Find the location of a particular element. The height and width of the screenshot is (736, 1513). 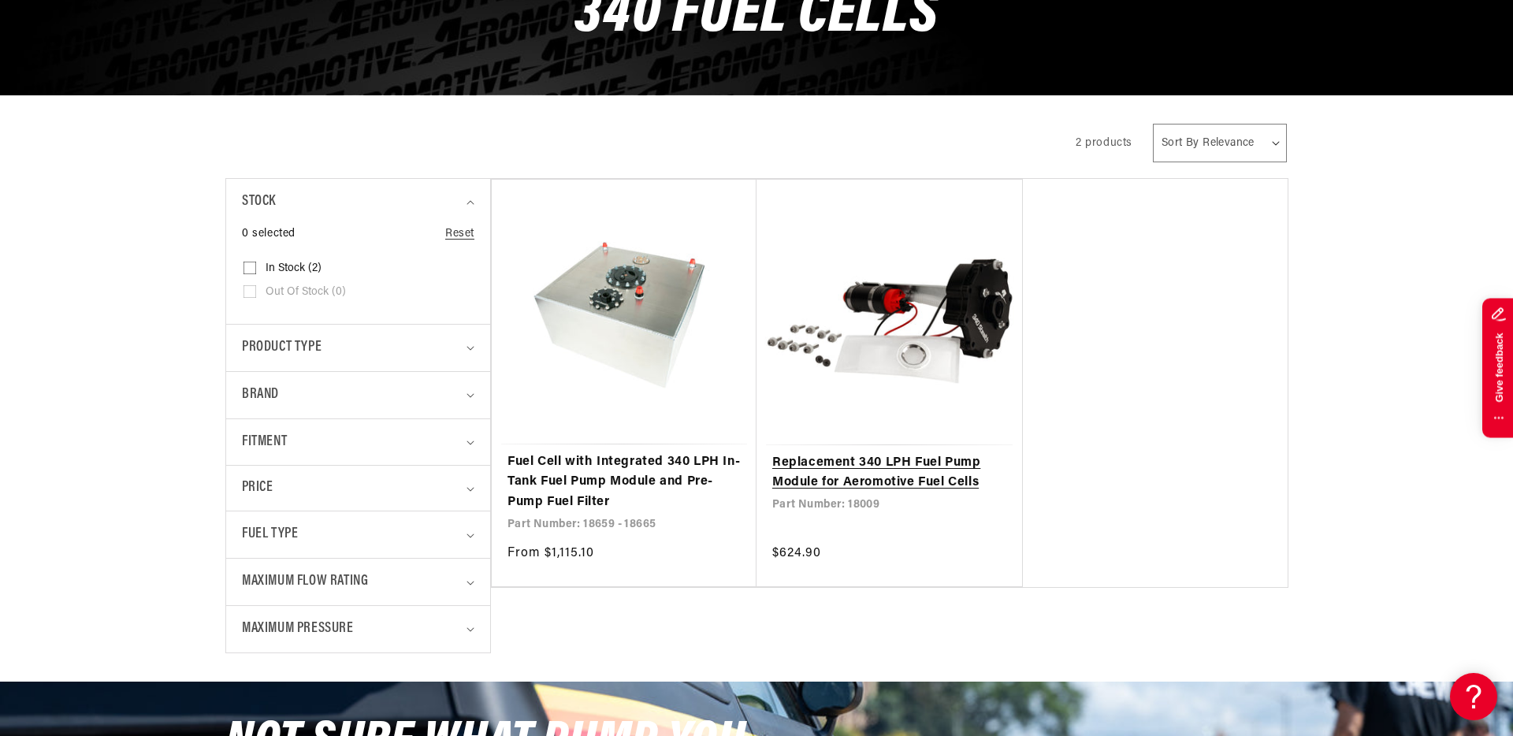

span: Fuel Type is located at coordinates (270, 534).